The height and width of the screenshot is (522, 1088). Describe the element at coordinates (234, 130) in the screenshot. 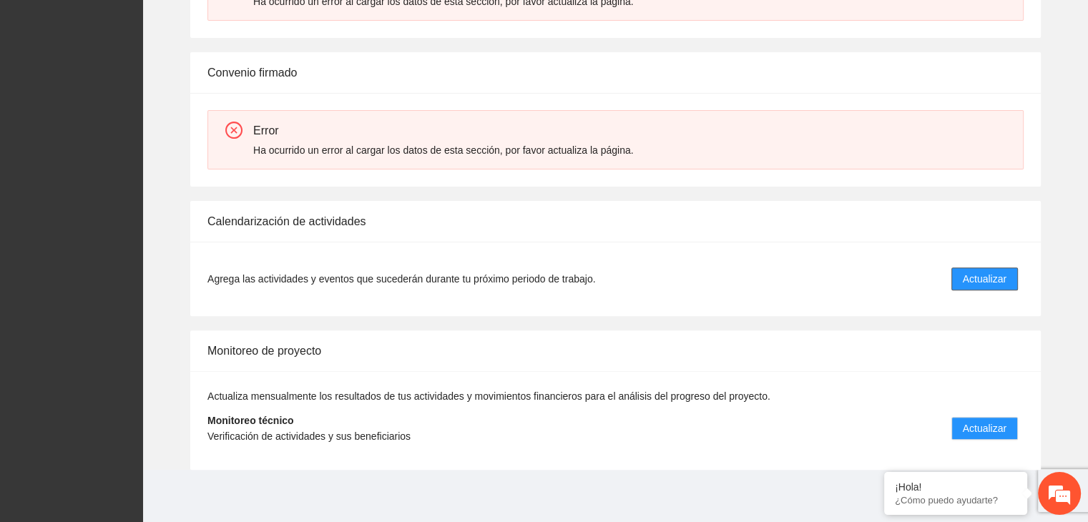

I see `span: close-circle` at that location.